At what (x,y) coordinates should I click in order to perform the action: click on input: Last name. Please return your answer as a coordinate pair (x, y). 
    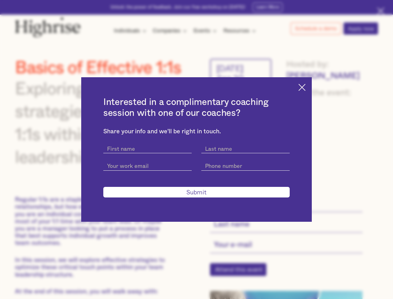
    Looking at the image, I should click on (245, 148).